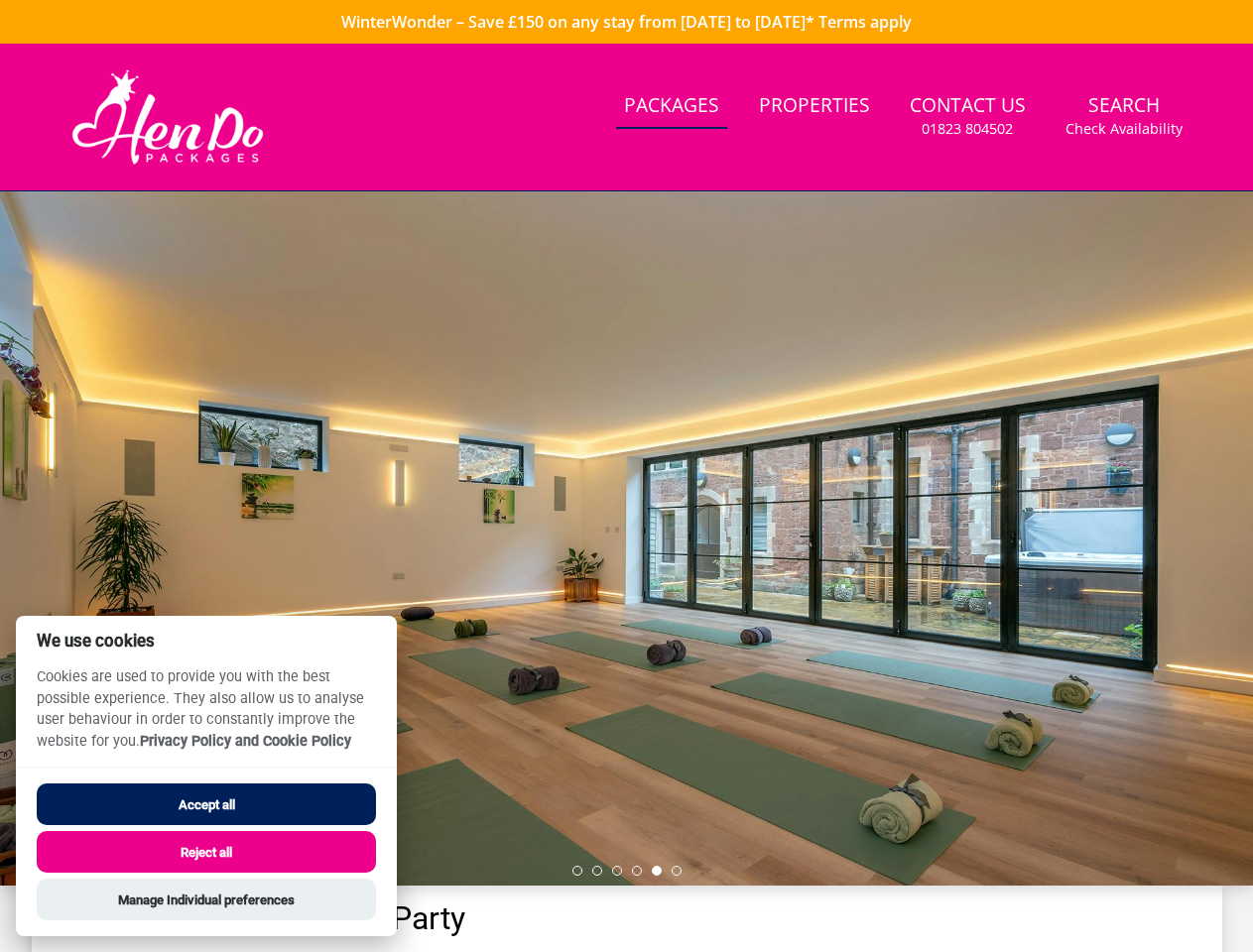 This screenshot has height=952, width=1253. Describe the element at coordinates (168, 117) in the screenshot. I see `img: Hen Do Packages` at that location.